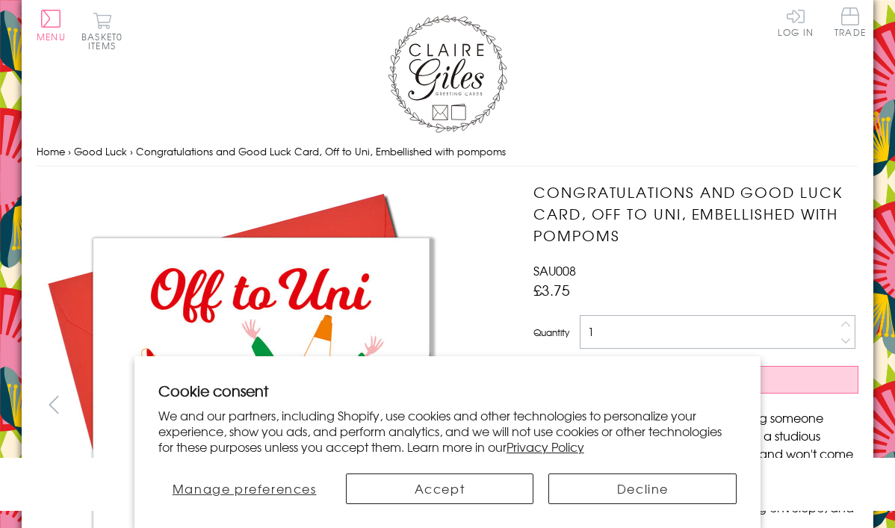  What do you see at coordinates (850, 23) in the screenshot?
I see `a: Trade` at bounding box center [850, 23].